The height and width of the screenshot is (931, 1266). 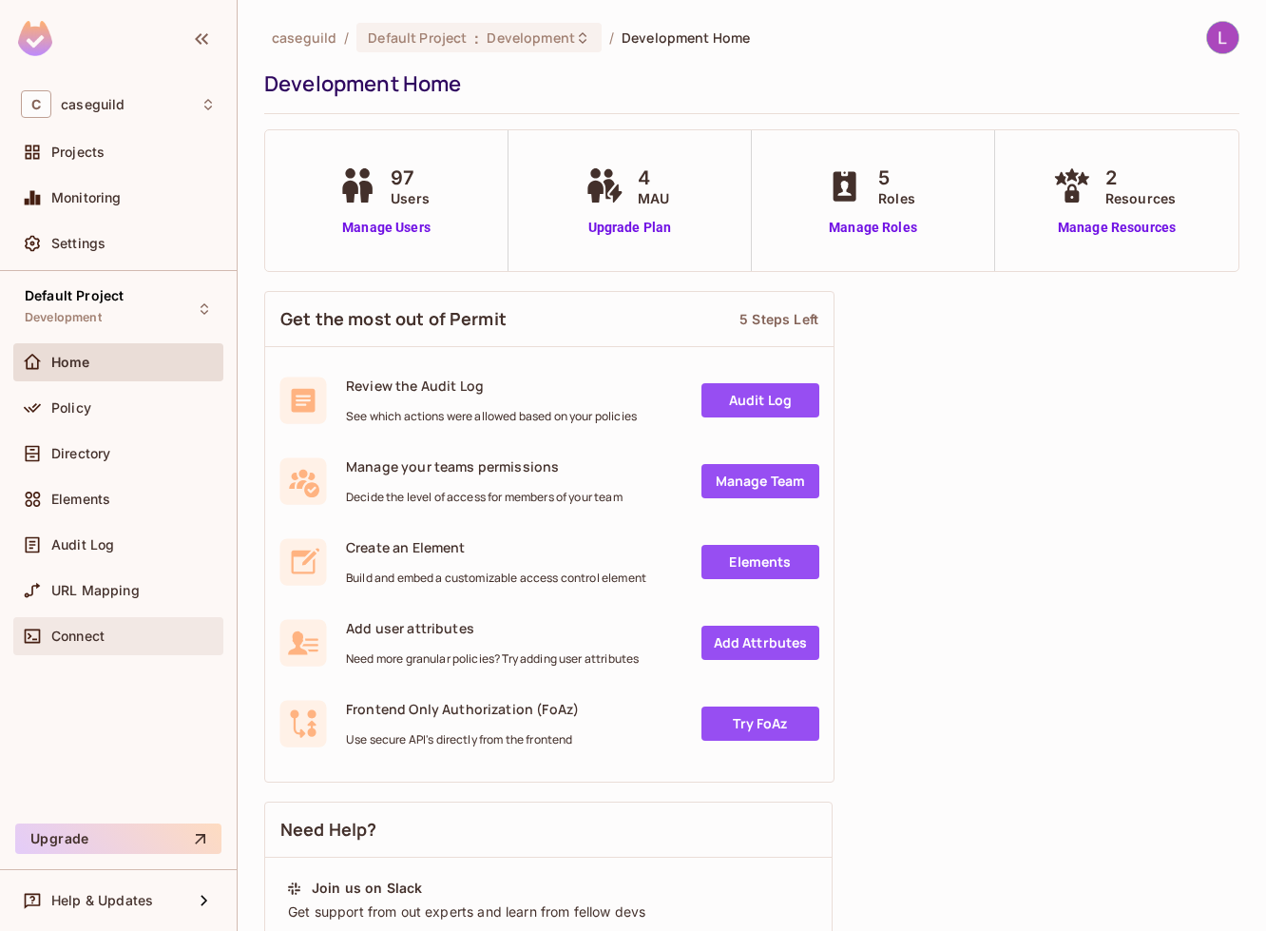 What do you see at coordinates (760, 481) in the screenshot?
I see `a: Manage Team` at bounding box center [760, 481].